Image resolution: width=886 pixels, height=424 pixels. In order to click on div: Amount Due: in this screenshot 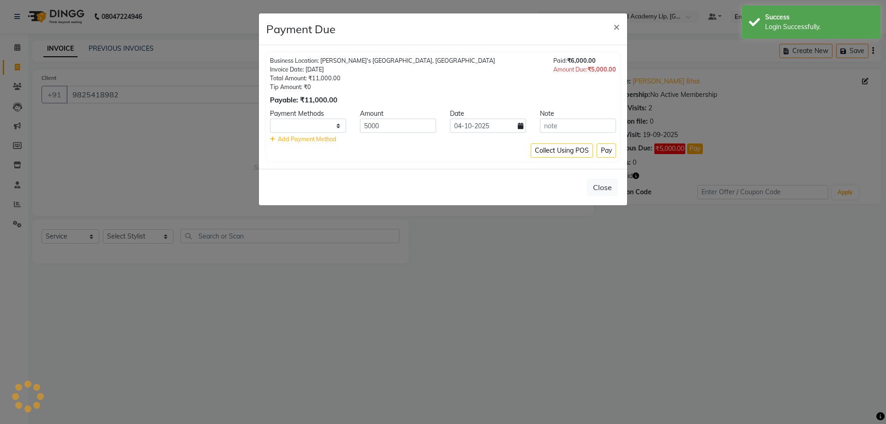, I will do `click(585, 69)`.